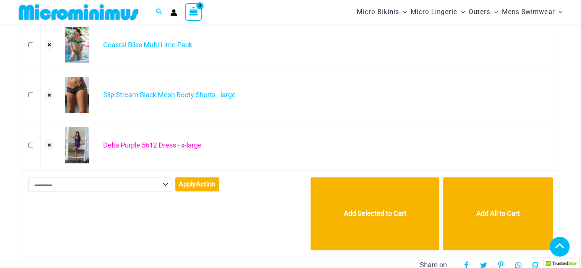 The height and width of the screenshot is (268, 581). I want to click on img: Slip Stream Black Multi 5024 Shorts 0, so click(77, 95).